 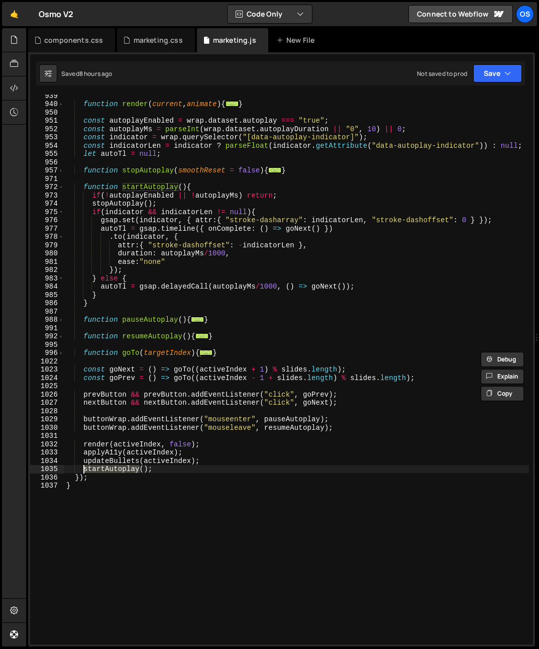 I want to click on div: 983, so click(x=47, y=278).